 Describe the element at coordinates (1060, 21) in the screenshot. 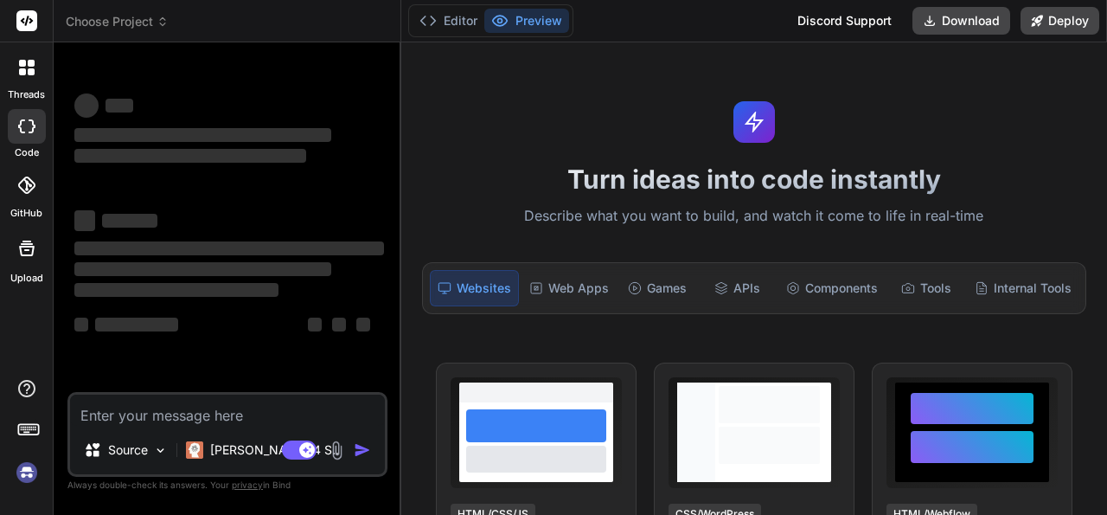

I see `button: Deploy` at that location.